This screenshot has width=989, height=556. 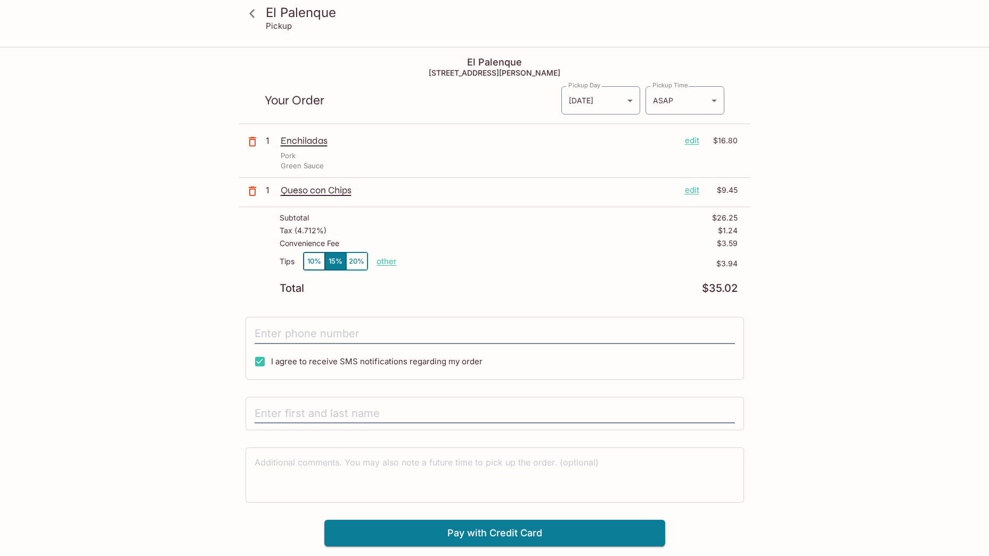 I want to click on p: $26.25, so click(x=725, y=218).